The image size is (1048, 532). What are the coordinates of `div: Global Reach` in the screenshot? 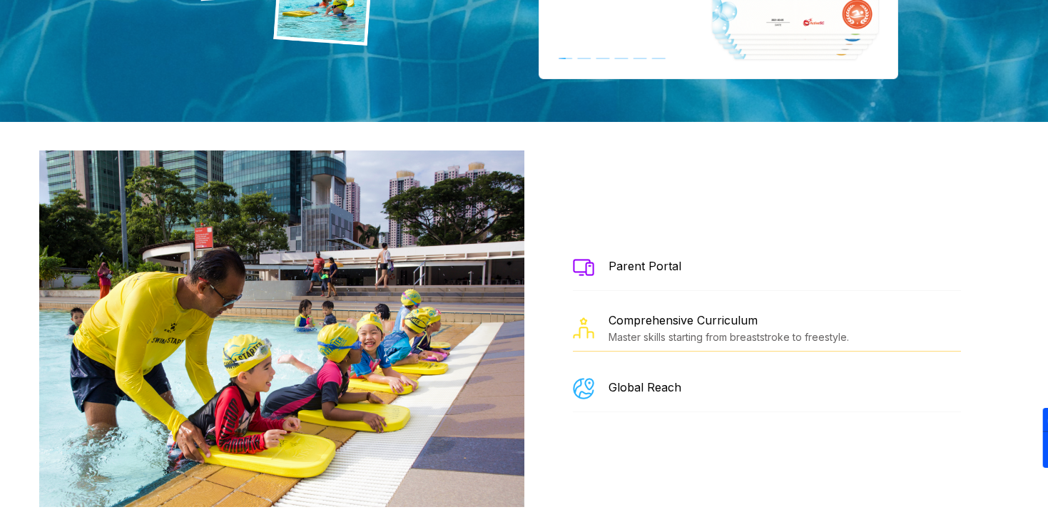 It's located at (645, 387).